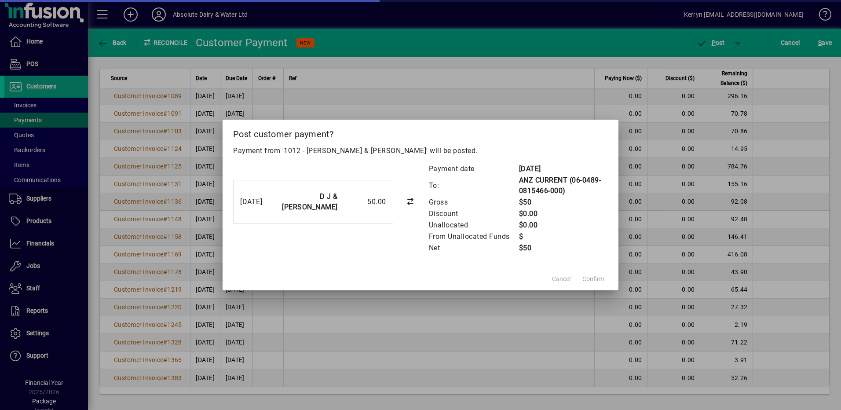 The image size is (841, 410). I want to click on td: To:, so click(473, 186).